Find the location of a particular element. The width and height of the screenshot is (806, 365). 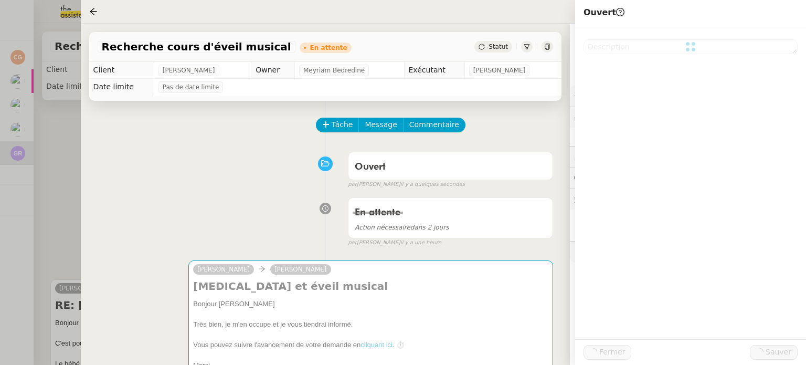

div: 🧴Autres is located at coordinates (688, 251).